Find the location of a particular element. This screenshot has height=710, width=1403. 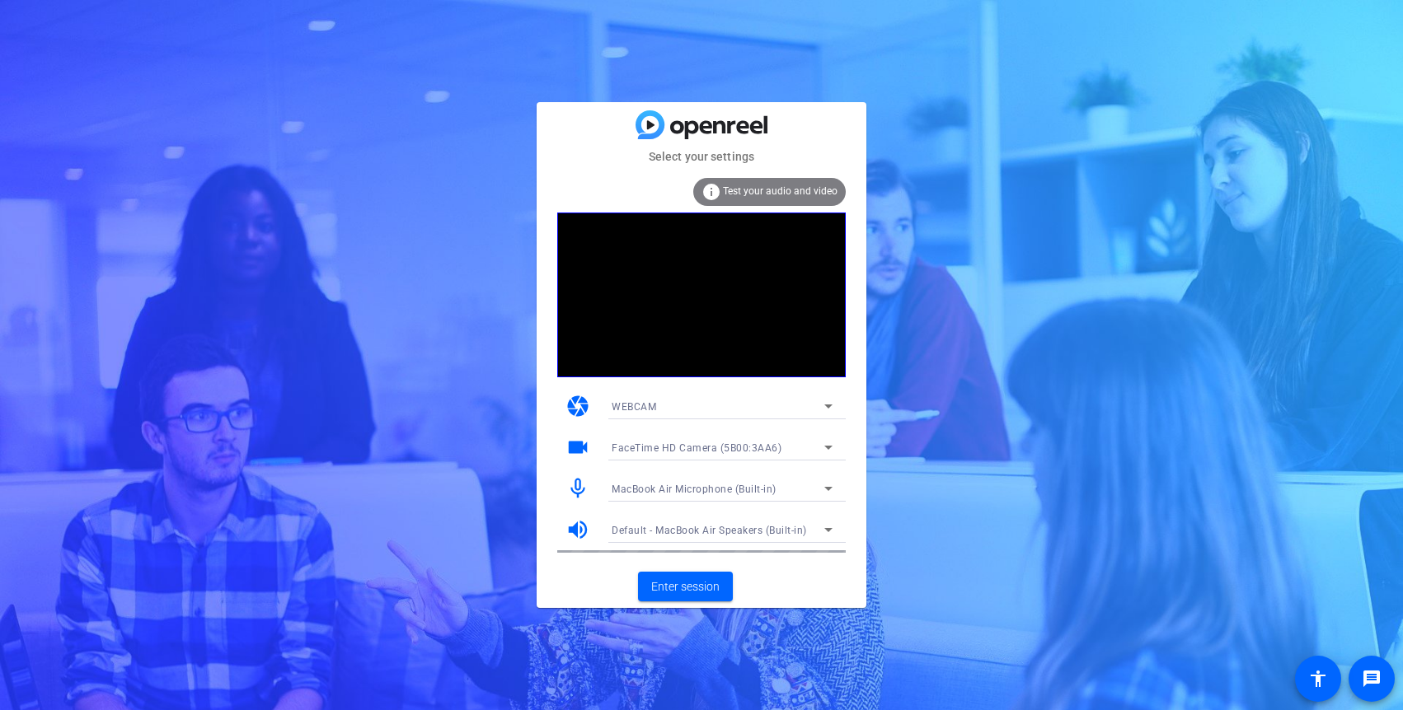

img: blue-gradient.svg is located at coordinates (701, 124).